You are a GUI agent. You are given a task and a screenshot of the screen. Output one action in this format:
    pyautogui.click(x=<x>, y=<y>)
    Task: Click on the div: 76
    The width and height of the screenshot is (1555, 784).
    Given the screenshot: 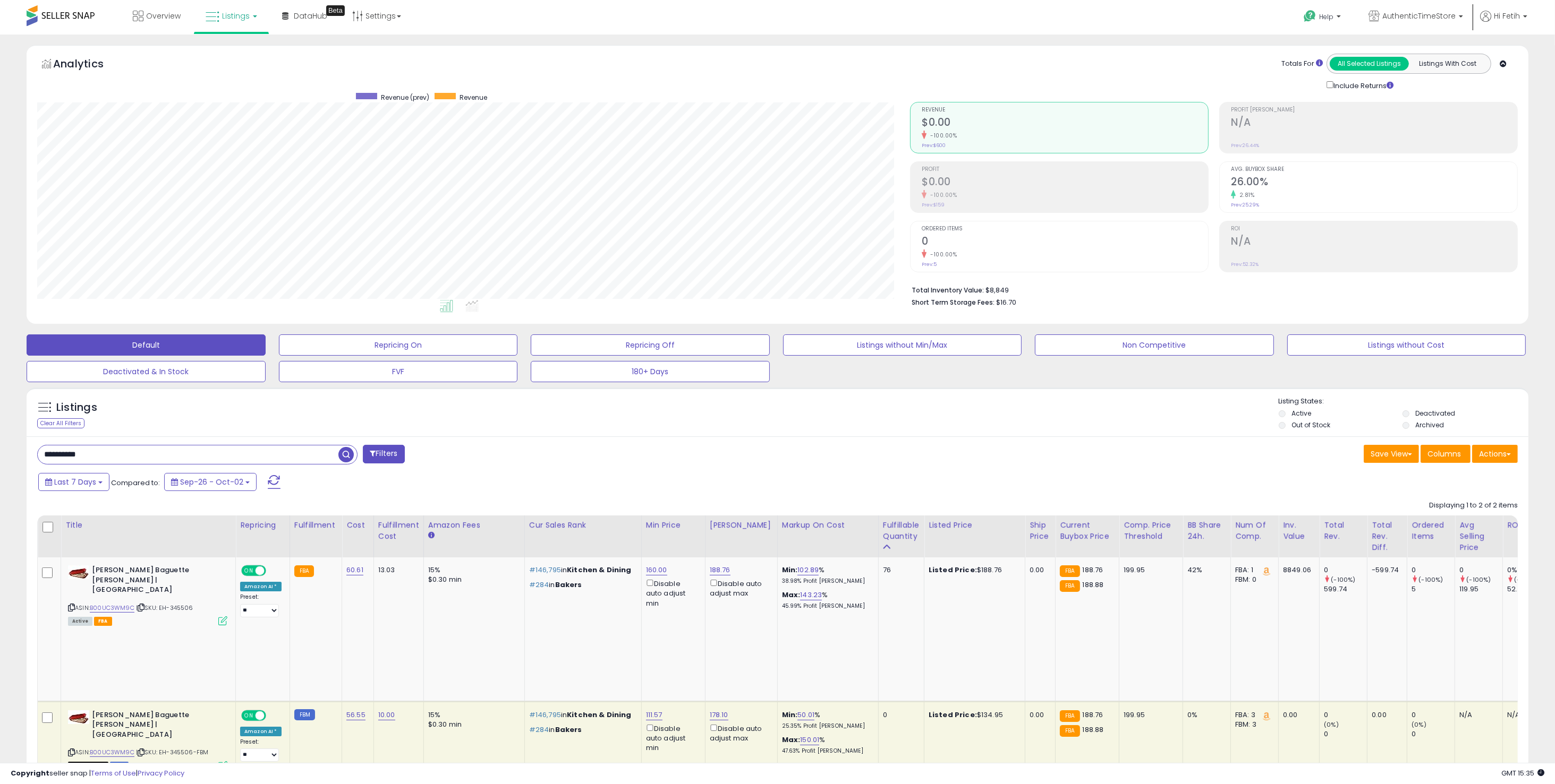 What is the action you would take?
    pyautogui.click(x=899, y=571)
    